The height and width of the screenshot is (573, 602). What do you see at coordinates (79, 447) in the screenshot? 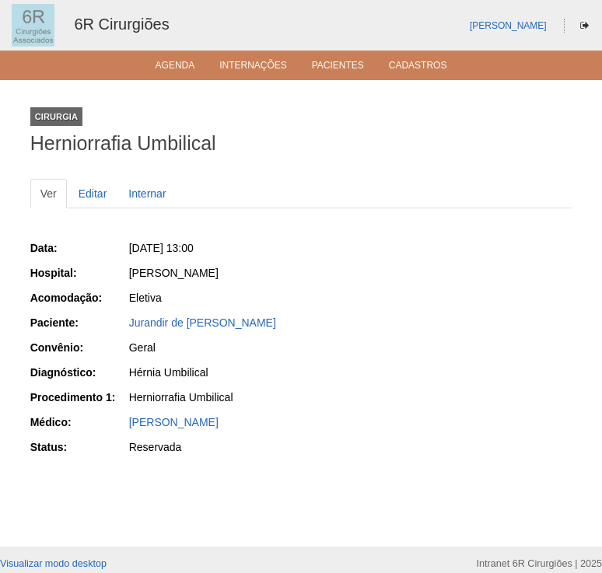
I see `div: Status:` at bounding box center [79, 447].